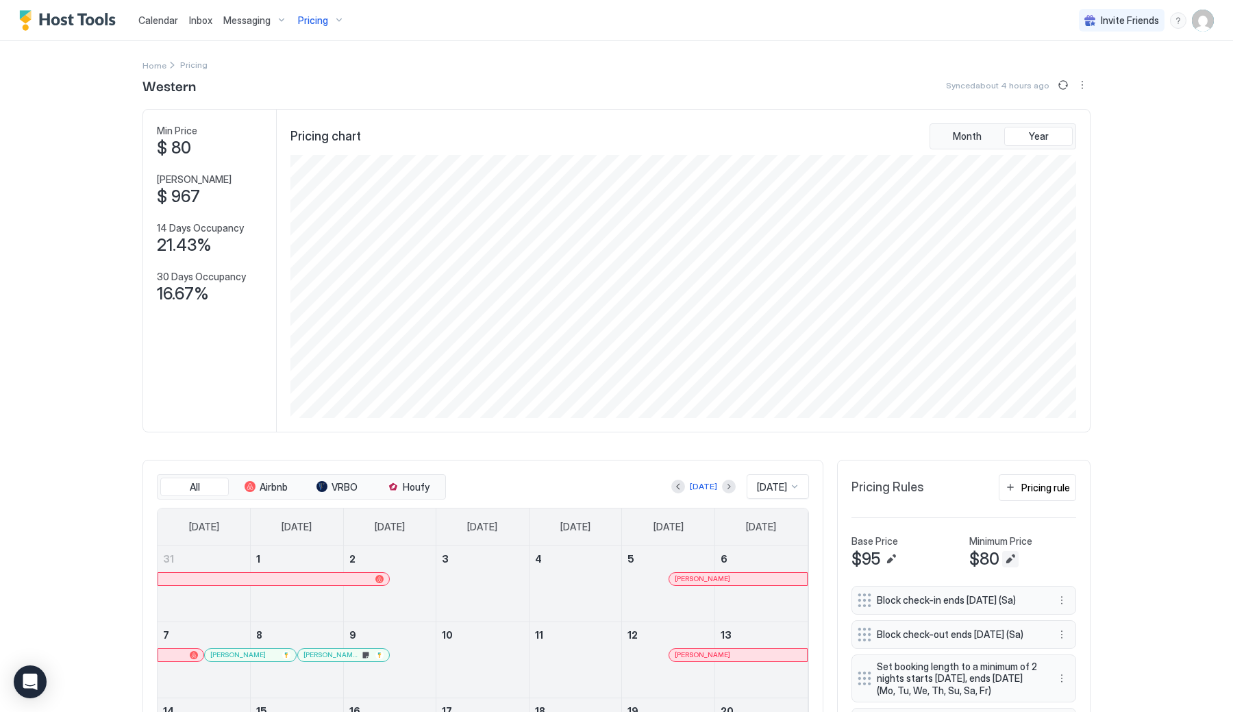 The image size is (1233, 712). I want to click on span: Calendar, so click(158, 20).